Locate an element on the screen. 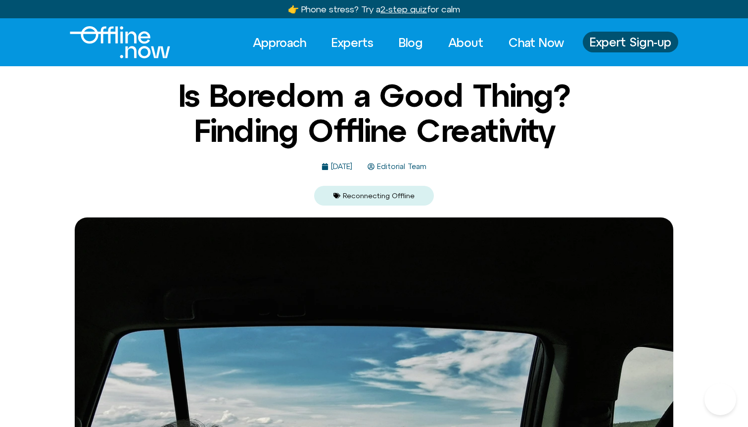 This screenshot has width=748, height=427. div: Logo is located at coordinates (111, 42).